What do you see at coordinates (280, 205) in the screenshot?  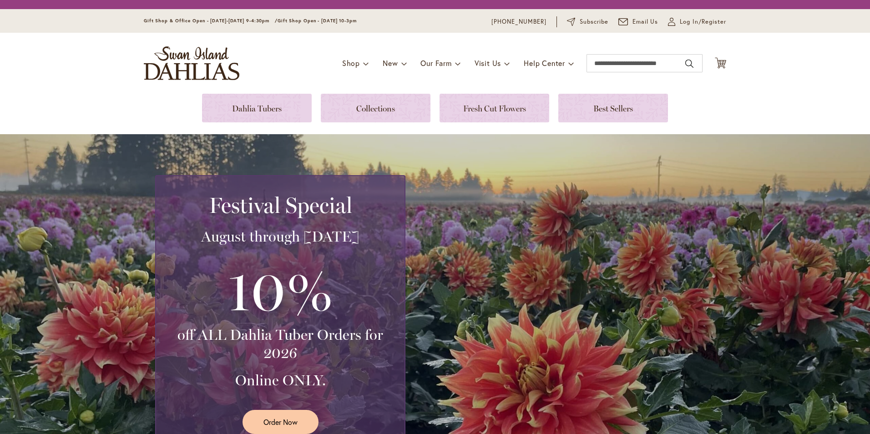 I see `h2: Festival Special` at bounding box center [280, 205].